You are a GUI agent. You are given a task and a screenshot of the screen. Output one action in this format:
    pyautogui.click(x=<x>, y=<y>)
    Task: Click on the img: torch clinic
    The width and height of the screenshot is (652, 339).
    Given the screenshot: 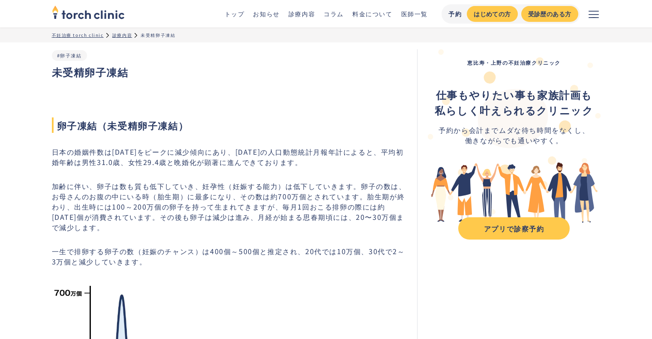 What is the action you would take?
    pyautogui.click(x=88, y=12)
    